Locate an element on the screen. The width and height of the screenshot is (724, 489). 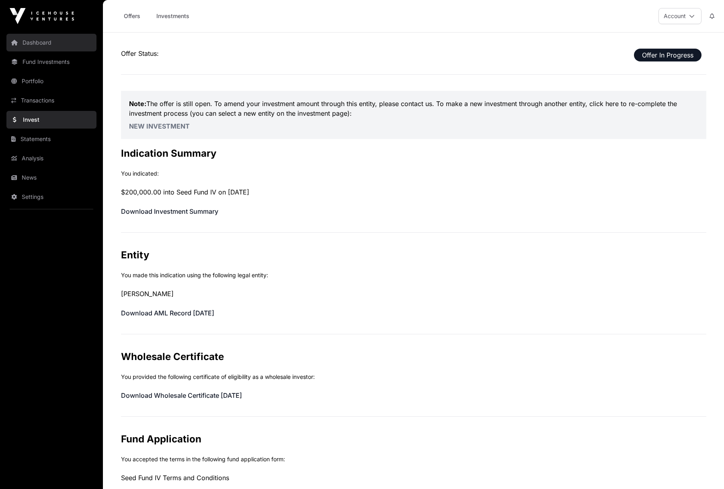
h2: Wholesale Certificate is located at coordinates (413, 357).